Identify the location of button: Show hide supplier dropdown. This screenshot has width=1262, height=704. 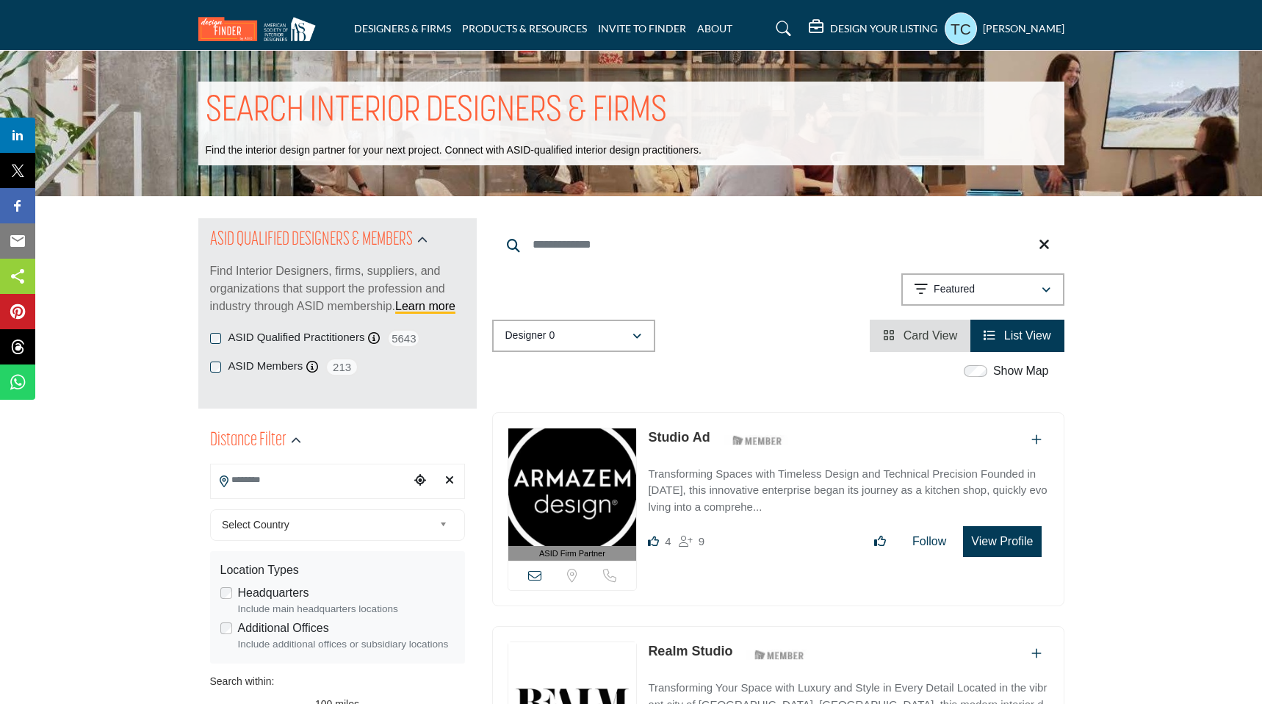
(961, 29).